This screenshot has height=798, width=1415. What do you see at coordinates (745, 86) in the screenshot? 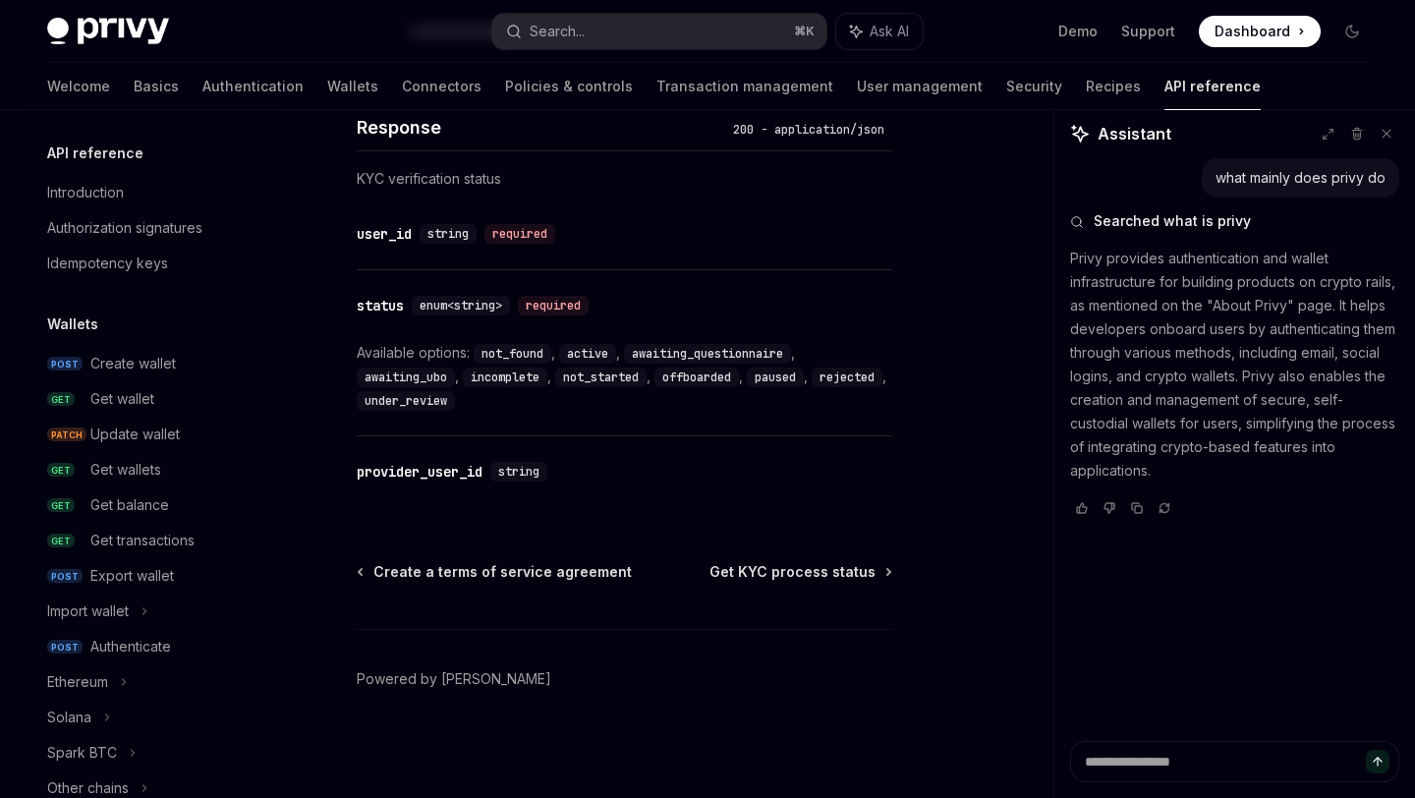
I see `a: Transaction management` at bounding box center [745, 86].